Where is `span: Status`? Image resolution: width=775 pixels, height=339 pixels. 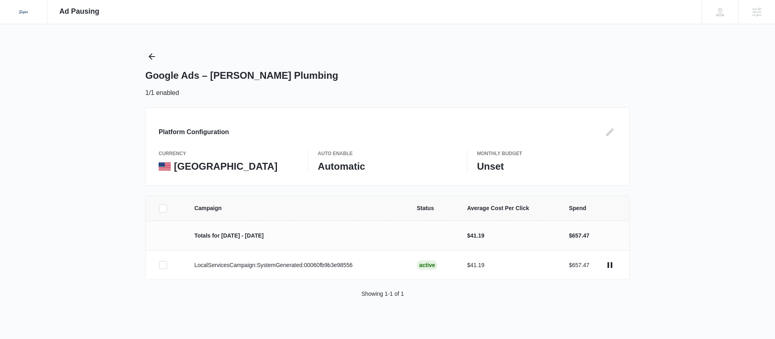 span: Status is located at coordinates (432, 208).